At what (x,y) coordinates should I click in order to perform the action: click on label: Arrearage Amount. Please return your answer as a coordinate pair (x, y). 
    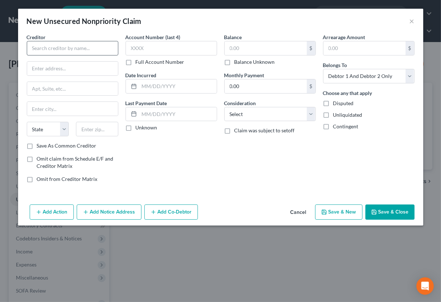
    Looking at the image, I should click on (344, 37).